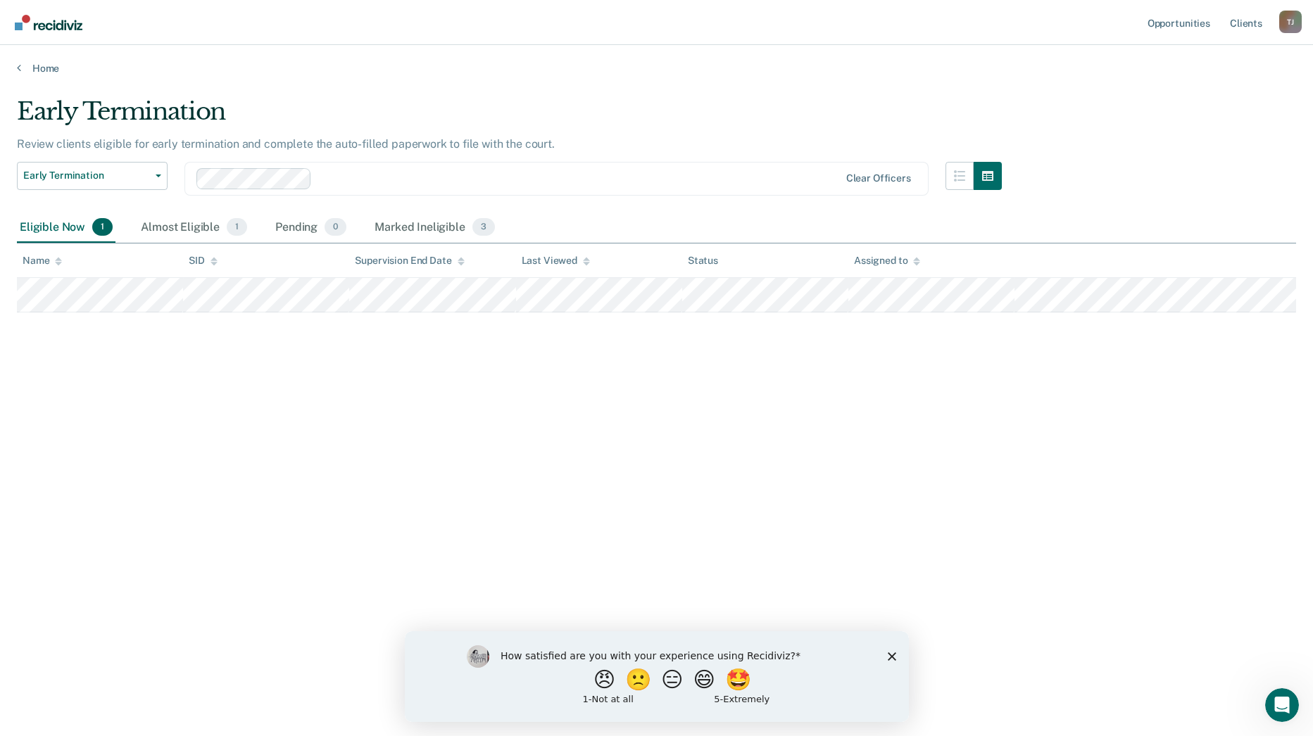 The image size is (1313, 736). What do you see at coordinates (194, 228) in the screenshot?
I see `div: Almost Eligible1` at bounding box center [194, 228].